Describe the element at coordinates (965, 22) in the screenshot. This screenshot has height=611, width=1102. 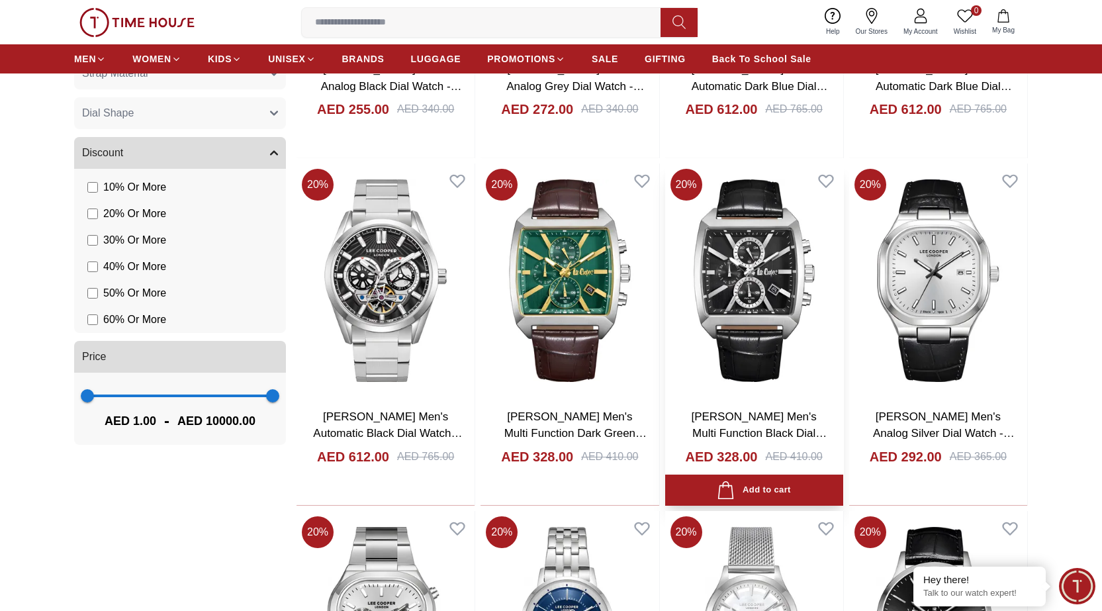
I see `a: 0Wishlist` at that location.